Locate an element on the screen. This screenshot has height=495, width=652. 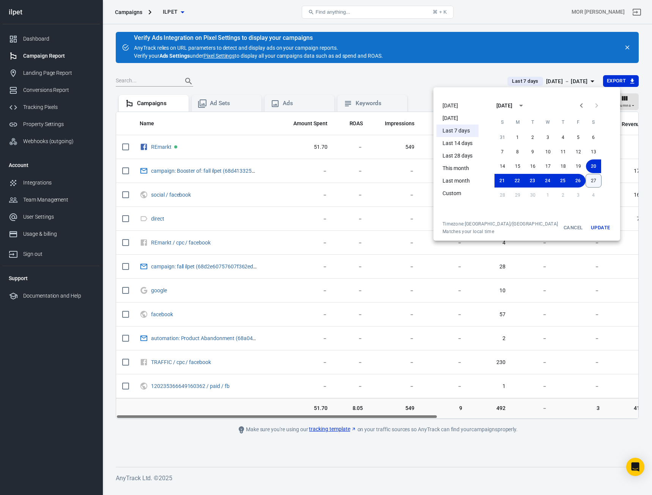
span: Wednesday is located at coordinates (548, 122).